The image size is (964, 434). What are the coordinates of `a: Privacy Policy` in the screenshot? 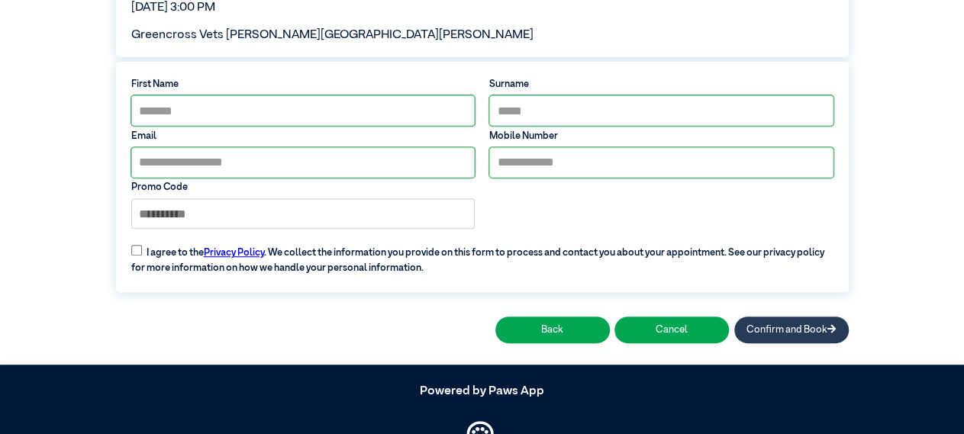 It's located at (234, 253).